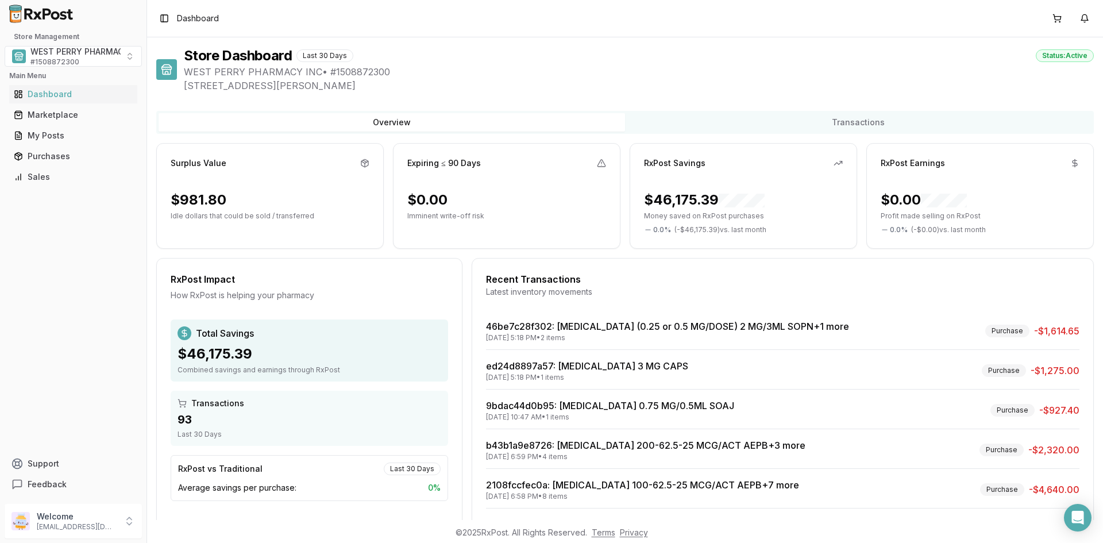 The width and height of the screenshot is (1103, 543). Describe the element at coordinates (88, 52) in the screenshot. I see `span: WEST PERRY PHARMACY INC` at that location.